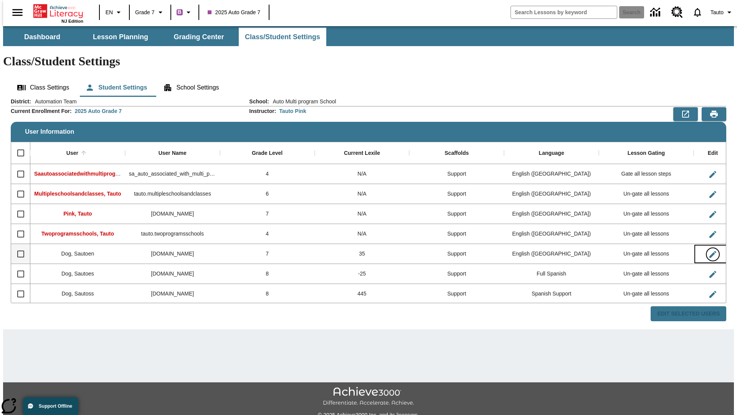  I want to click on div: Lesson Gating, so click(646, 153).